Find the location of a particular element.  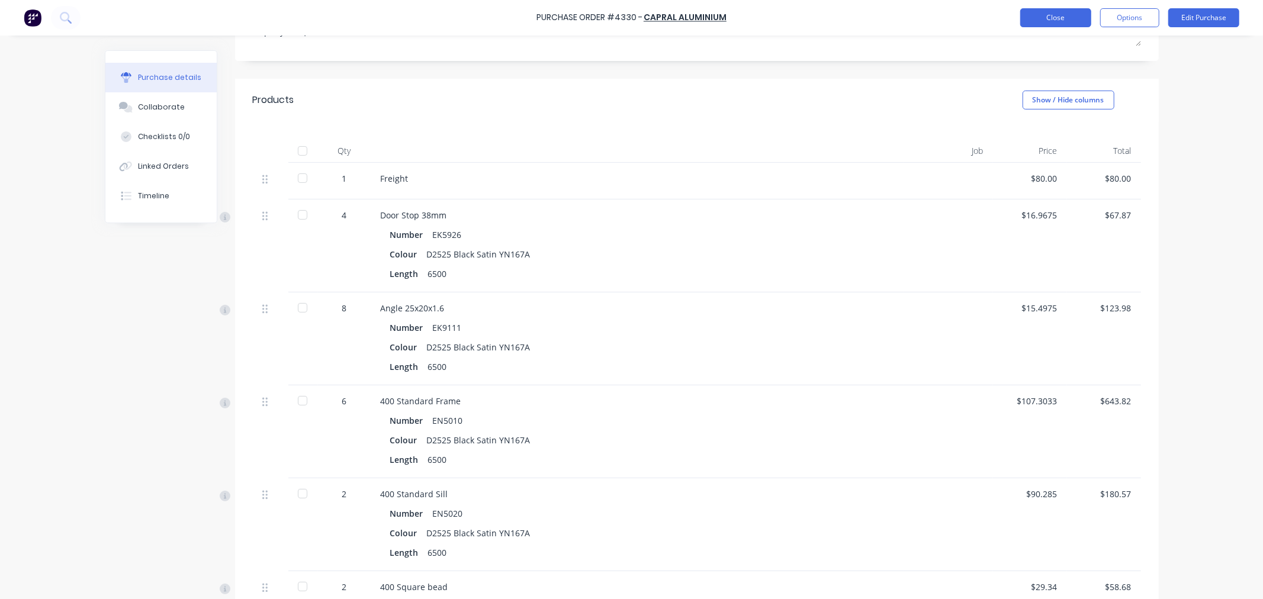

div: $643.82 is located at coordinates (1104, 401).